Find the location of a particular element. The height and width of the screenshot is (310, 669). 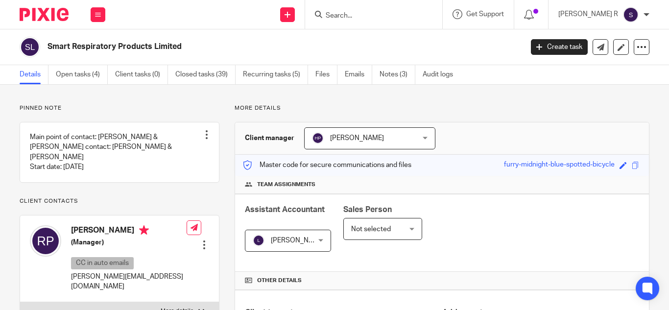

span: Team assignments is located at coordinates (286, 185).